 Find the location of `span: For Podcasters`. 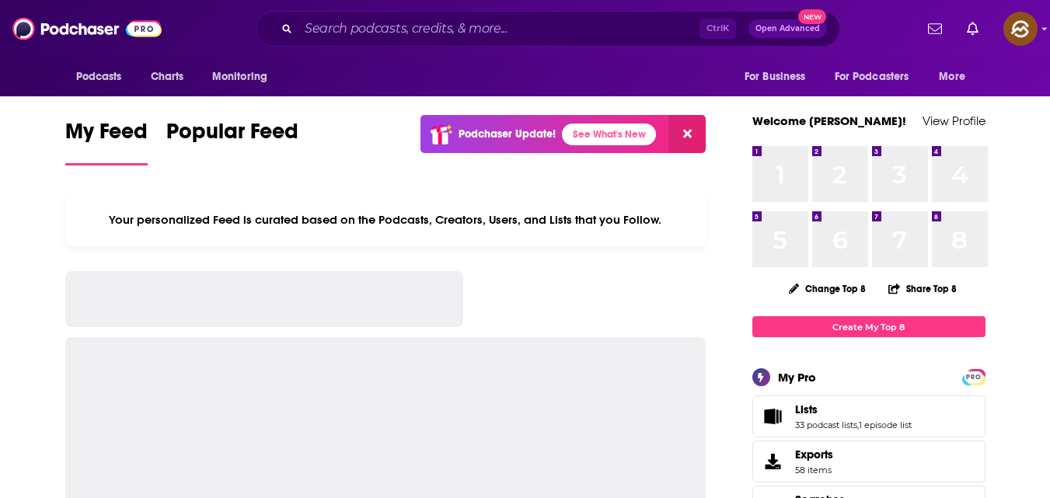

span: For Podcasters is located at coordinates (872, 77).